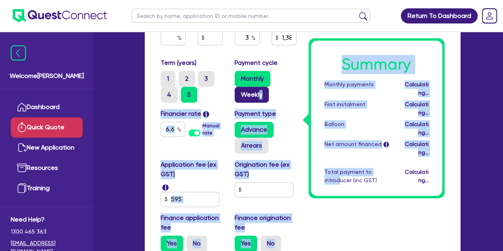 Image resolution: width=503 pixels, height=251 pixels. I want to click on label: Financier rate, so click(185, 114).